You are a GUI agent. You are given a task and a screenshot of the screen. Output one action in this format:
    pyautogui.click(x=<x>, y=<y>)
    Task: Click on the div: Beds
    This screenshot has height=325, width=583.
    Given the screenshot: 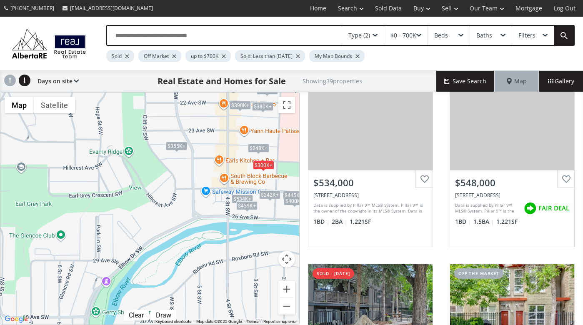 What is the action you would take?
    pyautogui.click(x=441, y=35)
    